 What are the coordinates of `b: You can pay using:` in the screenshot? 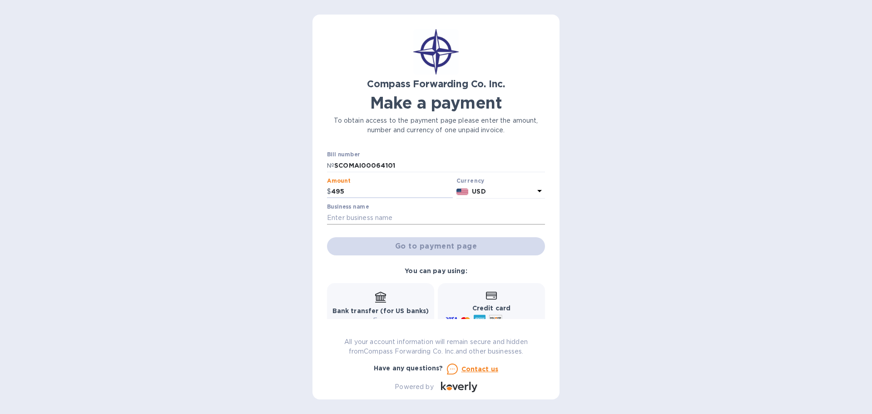 It's located at (436, 271).